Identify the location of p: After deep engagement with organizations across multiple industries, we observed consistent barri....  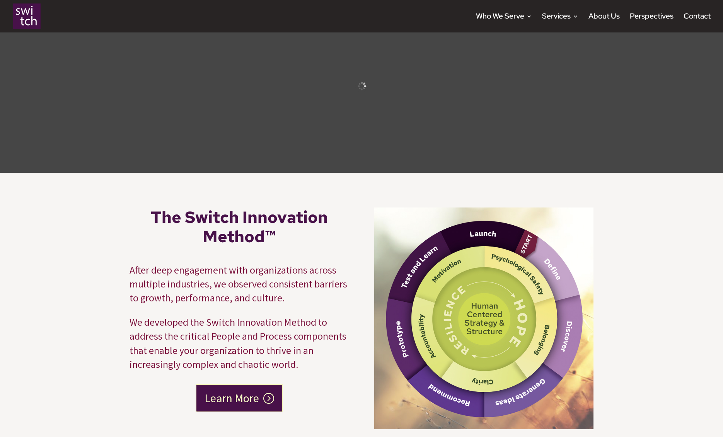
(239, 289).